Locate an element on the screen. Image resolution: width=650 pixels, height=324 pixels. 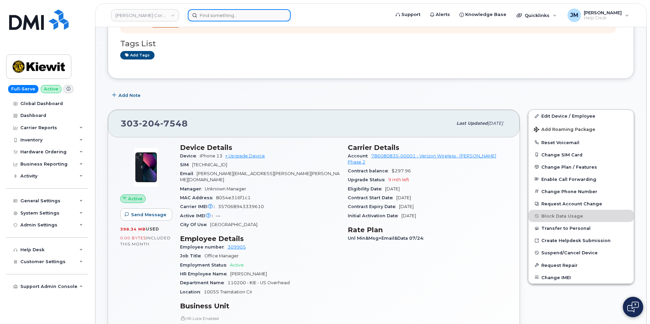
span: MAC Address is located at coordinates (198, 197).